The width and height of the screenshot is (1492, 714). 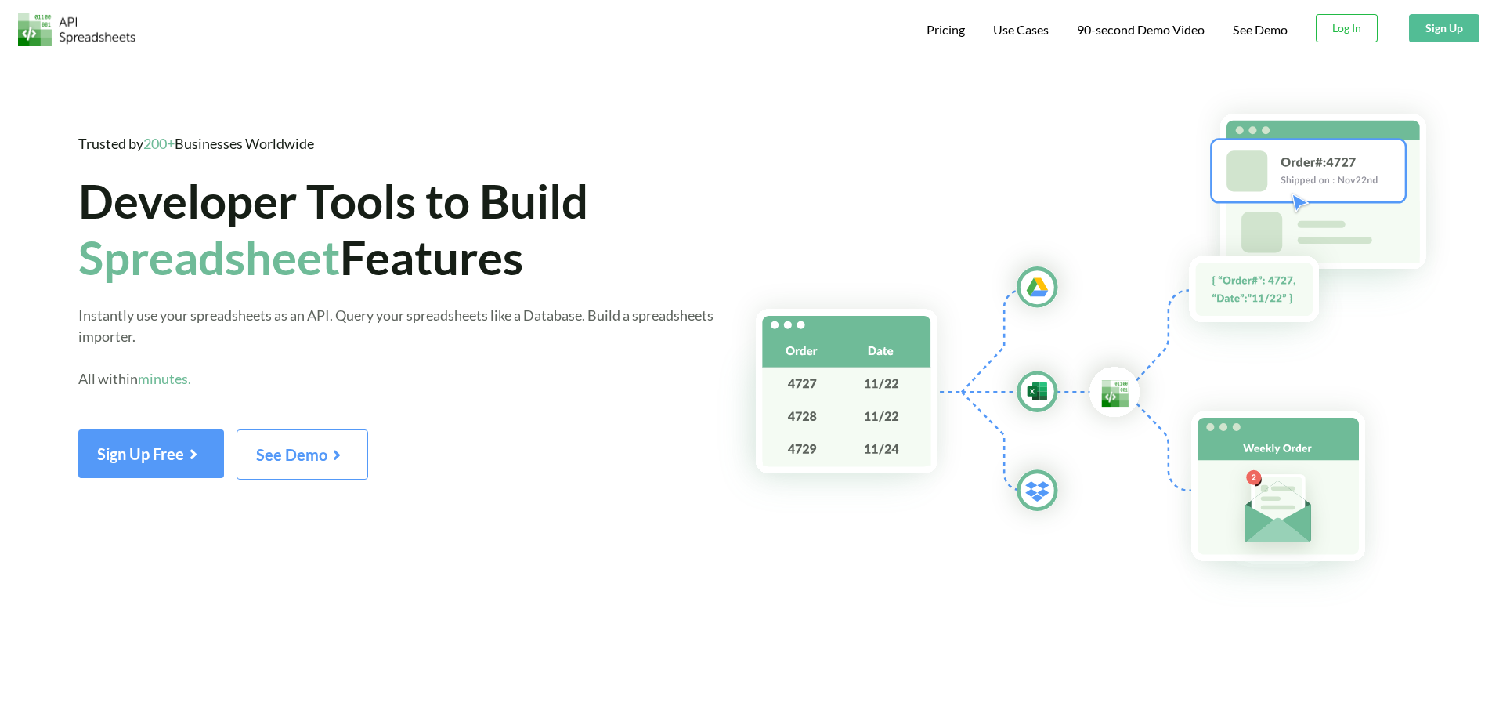 What do you see at coordinates (165, 378) in the screenshot?
I see `span: minutes.` at bounding box center [165, 378].